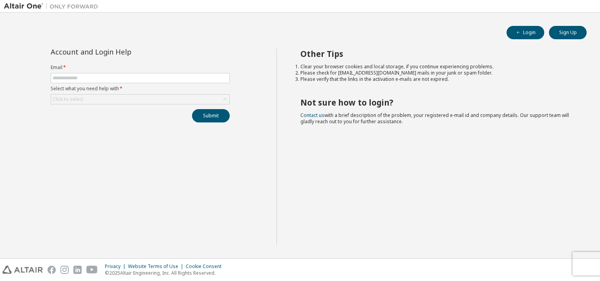 This screenshot has width=600, height=281. What do you see at coordinates (211, 116) in the screenshot?
I see `button: Submit` at bounding box center [211, 116].